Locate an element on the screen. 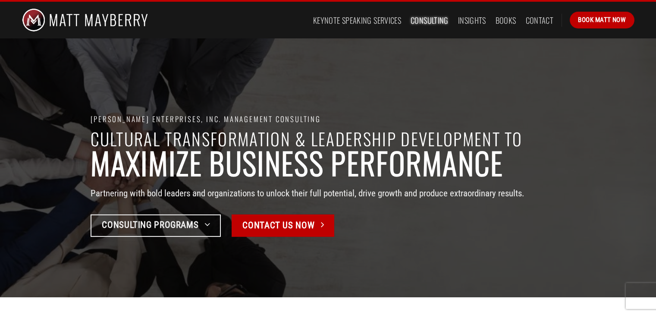 Image resolution: width=656 pixels, height=315 pixels. span: Consulting Programs is located at coordinates (150, 225).